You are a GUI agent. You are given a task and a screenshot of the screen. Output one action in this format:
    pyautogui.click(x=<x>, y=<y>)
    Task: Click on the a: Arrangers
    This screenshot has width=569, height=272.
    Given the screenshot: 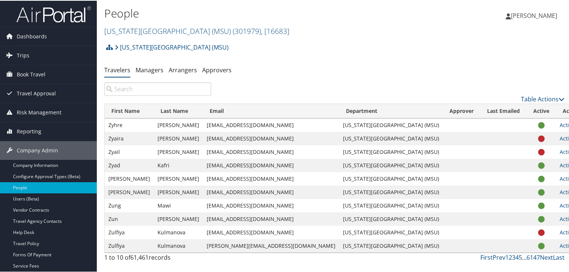 What is the action you would take?
    pyautogui.click(x=183, y=69)
    